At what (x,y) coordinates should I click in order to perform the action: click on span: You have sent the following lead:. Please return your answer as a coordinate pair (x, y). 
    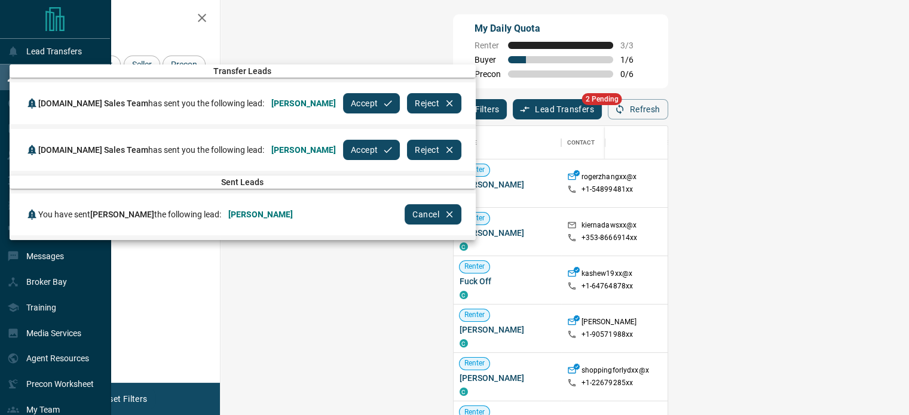
    Looking at the image, I should click on (130, 214).